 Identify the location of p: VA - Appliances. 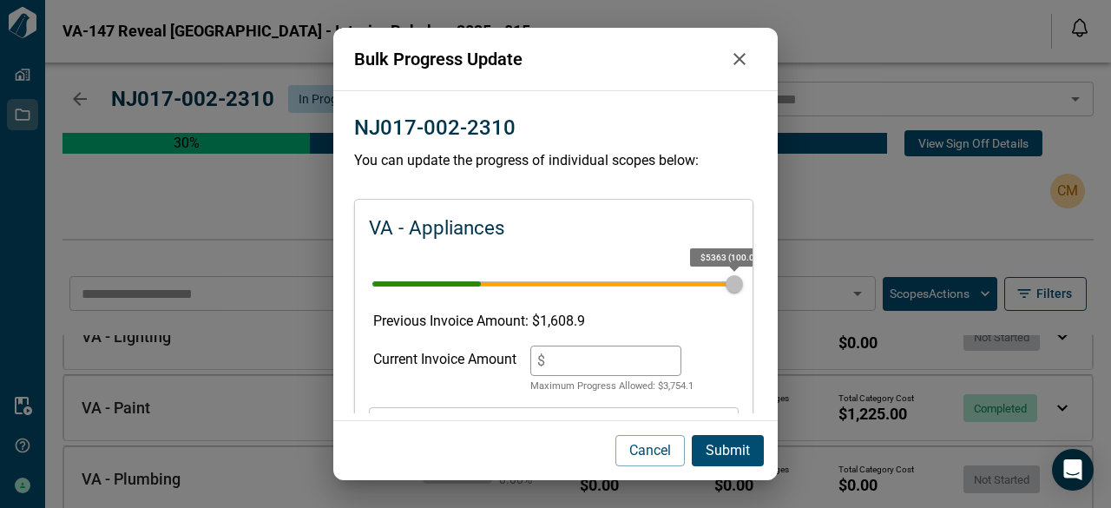
(436, 228).